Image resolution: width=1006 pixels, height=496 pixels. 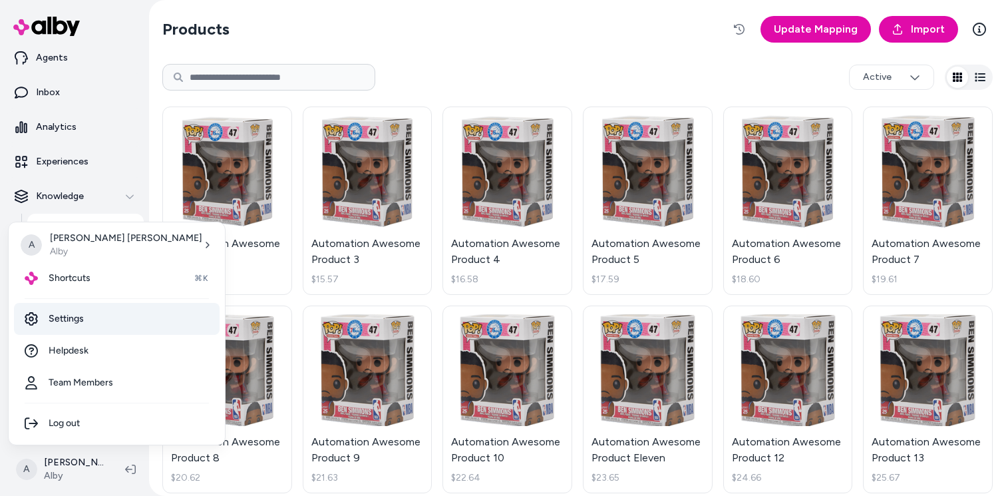 I want to click on span: Shortcuts, so click(x=69, y=278).